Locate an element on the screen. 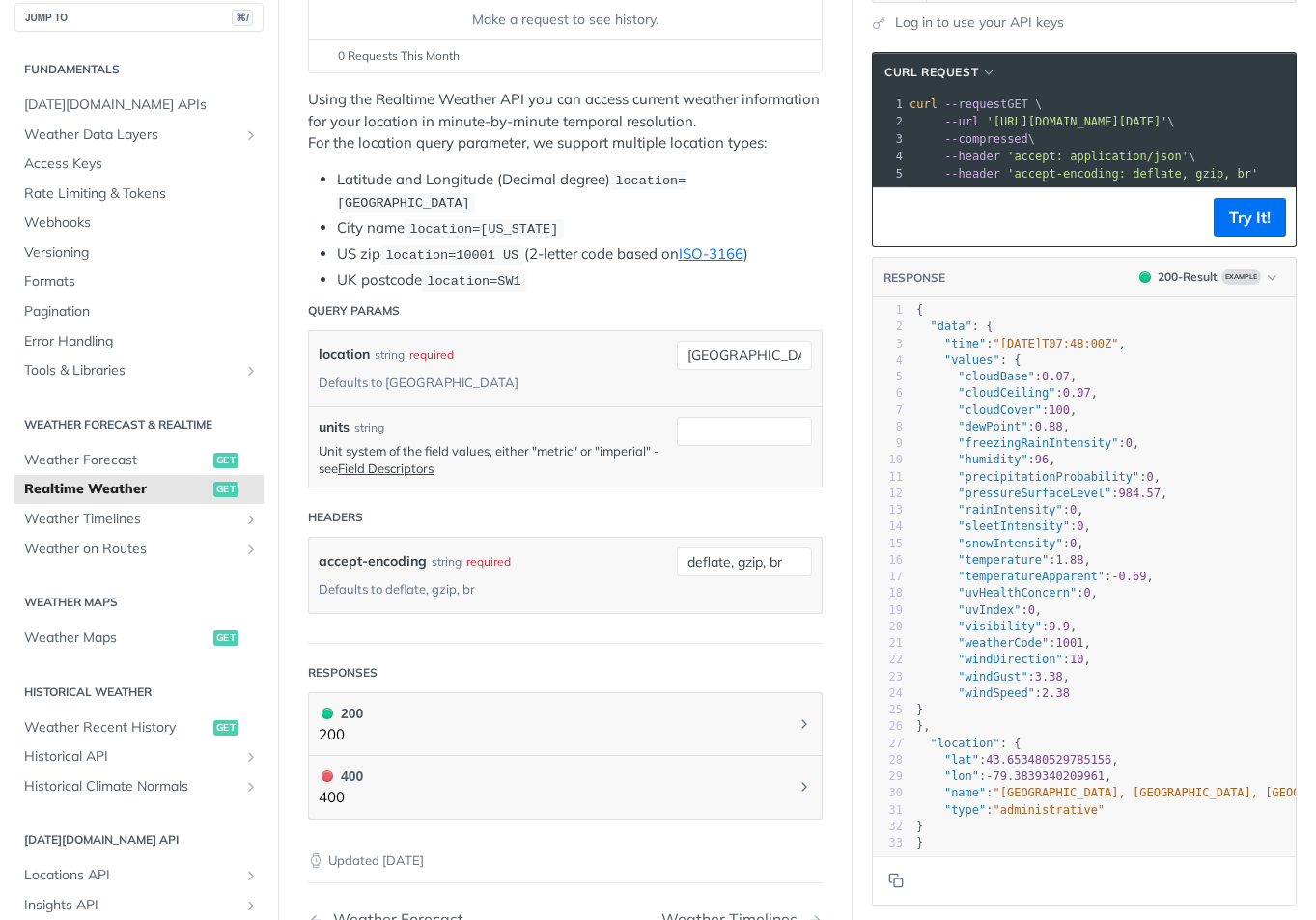  a: Weather Mapsget is located at coordinates (139, 638).